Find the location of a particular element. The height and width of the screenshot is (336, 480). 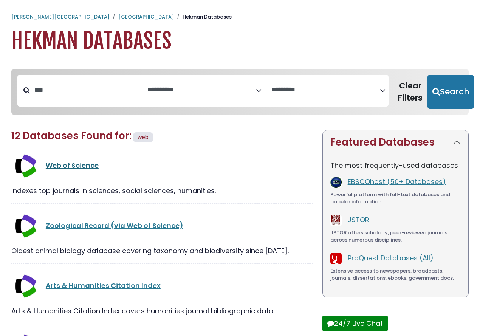

a: EBSCOhost (50+ Databases) is located at coordinates (397, 182).